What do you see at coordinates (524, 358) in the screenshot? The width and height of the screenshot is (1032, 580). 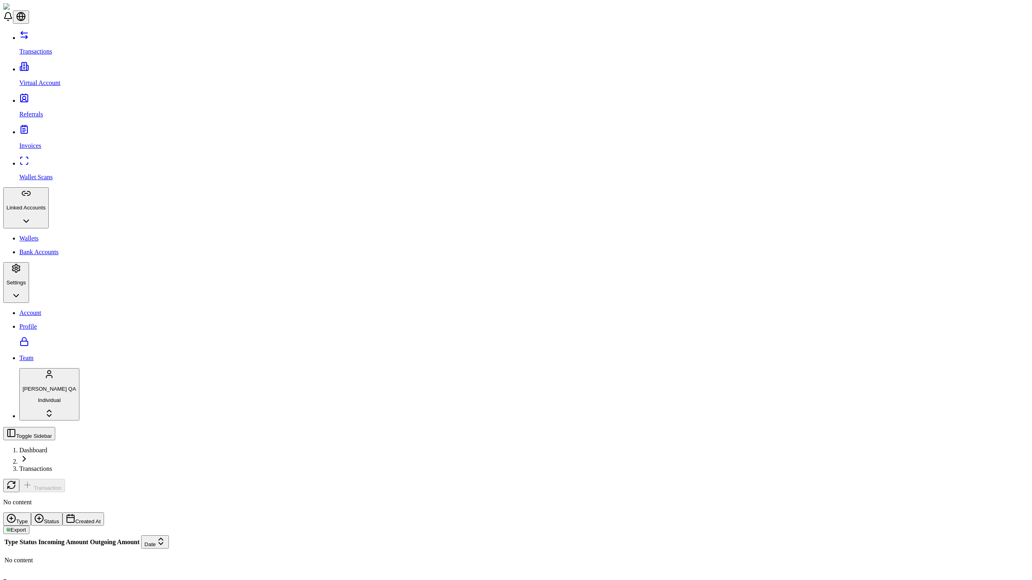 I see `a: Team` at bounding box center [524, 358].